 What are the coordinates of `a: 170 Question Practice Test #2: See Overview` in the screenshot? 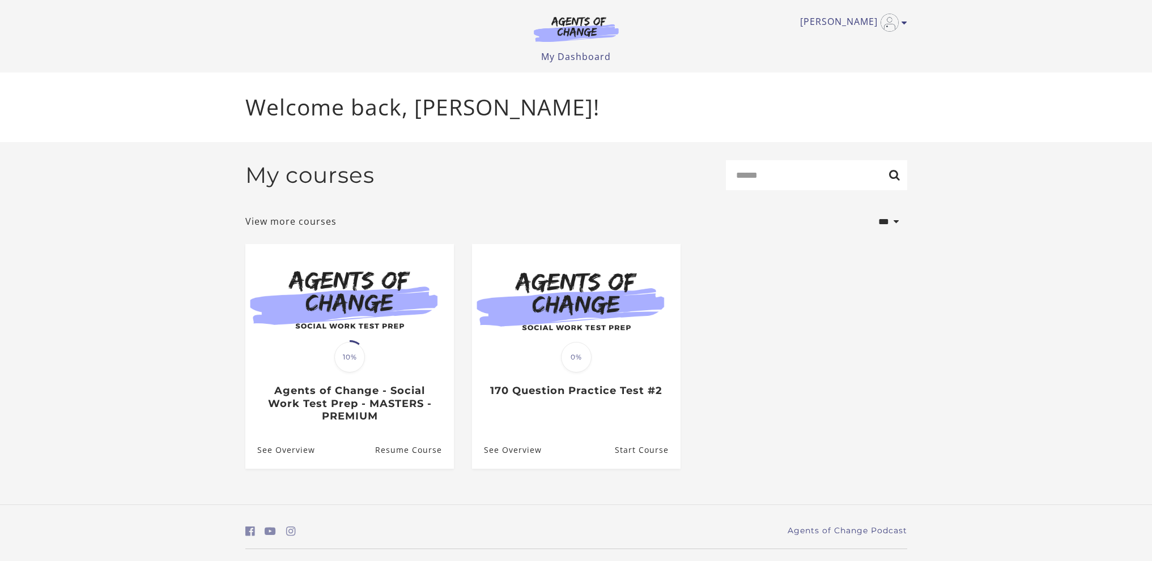 It's located at (506, 450).